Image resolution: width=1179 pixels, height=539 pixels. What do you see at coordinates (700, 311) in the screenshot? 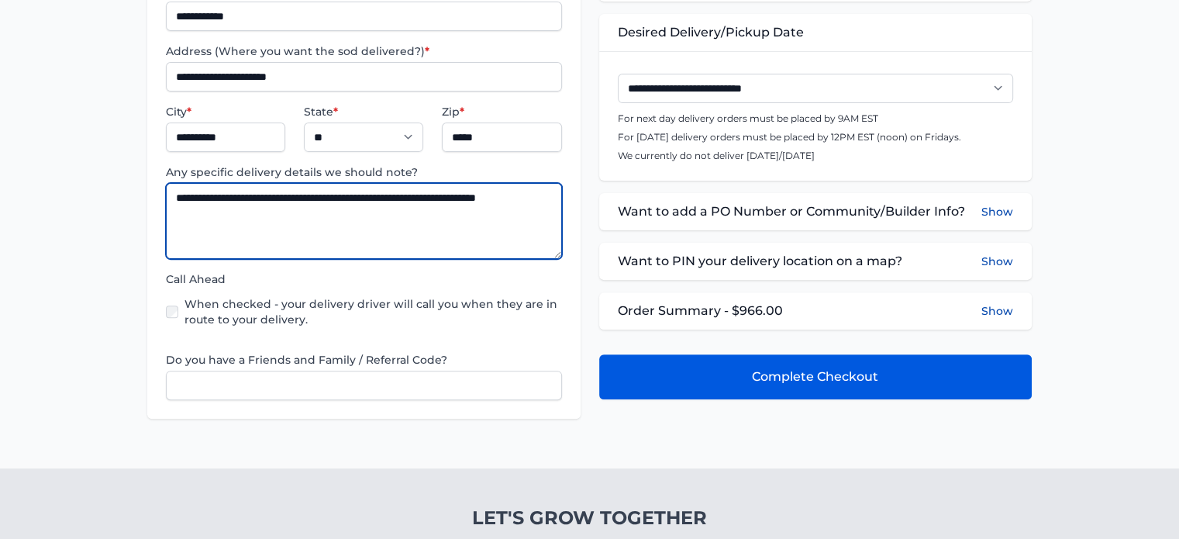
I see `span: Order Summary - $966.00` at bounding box center [700, 311].